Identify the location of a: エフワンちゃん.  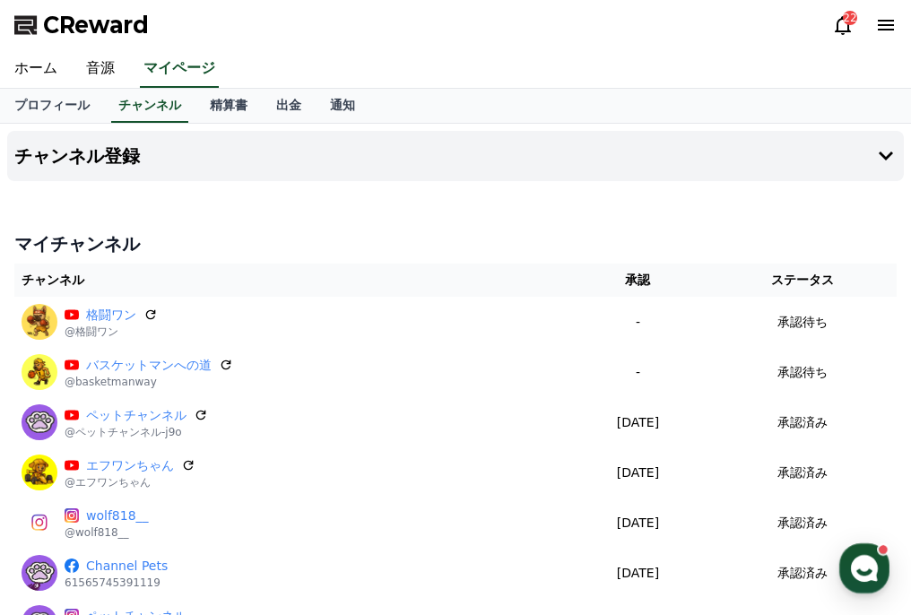
(130, 465).